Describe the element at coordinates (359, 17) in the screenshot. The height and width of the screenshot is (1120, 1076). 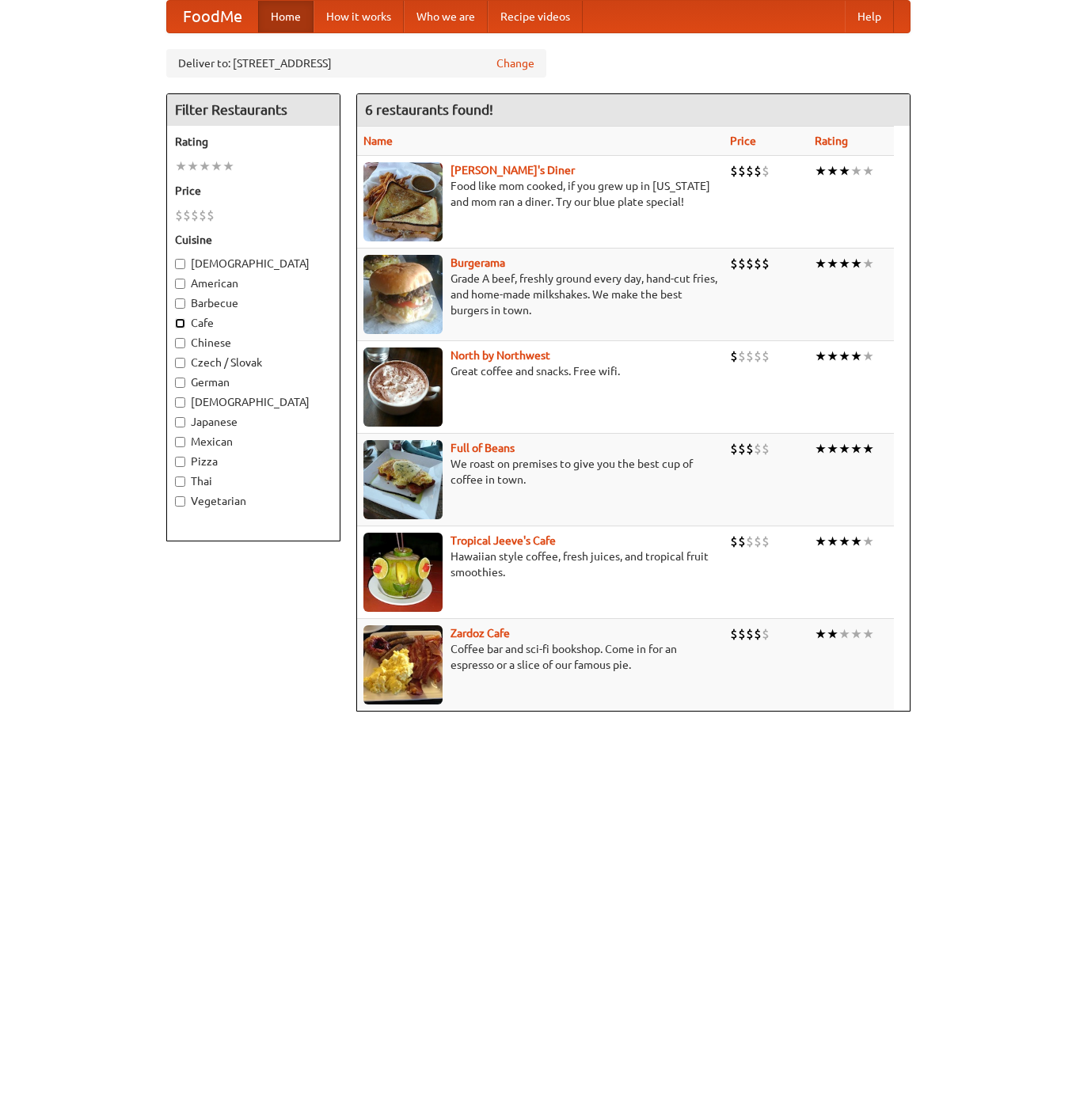
I see `a: How it works` at that location.